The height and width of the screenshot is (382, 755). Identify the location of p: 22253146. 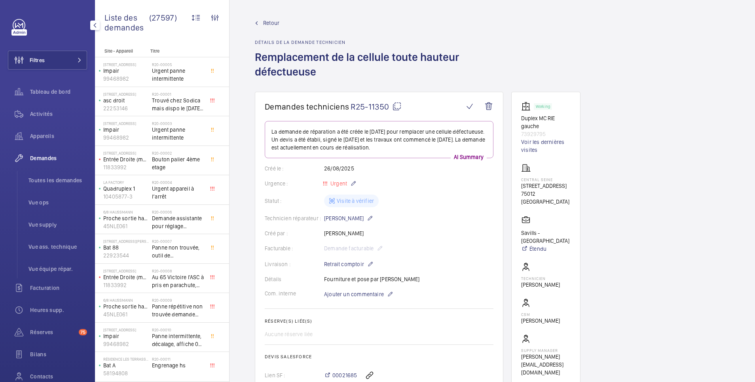
(126, 108).